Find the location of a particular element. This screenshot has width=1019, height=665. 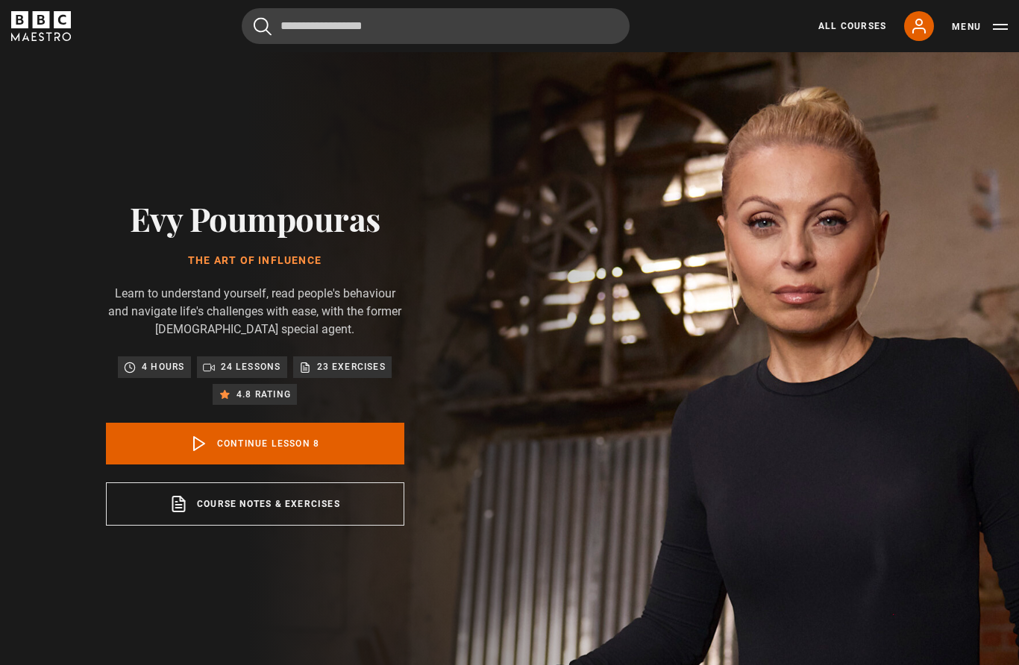

p: 23 exercises is located at coordinates (351, 367).